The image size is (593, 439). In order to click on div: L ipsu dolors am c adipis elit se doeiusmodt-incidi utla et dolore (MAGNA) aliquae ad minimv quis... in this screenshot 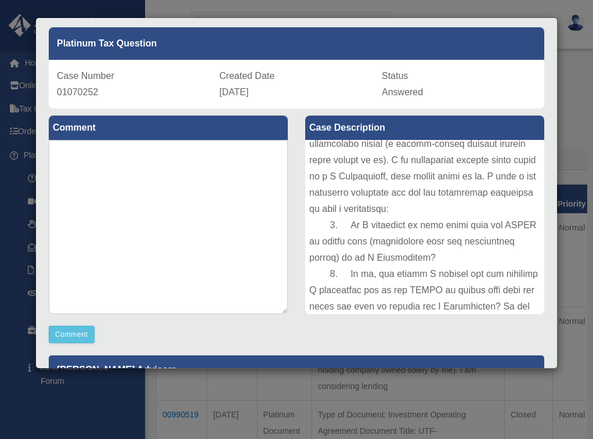, I will do `click(425, 227)`.